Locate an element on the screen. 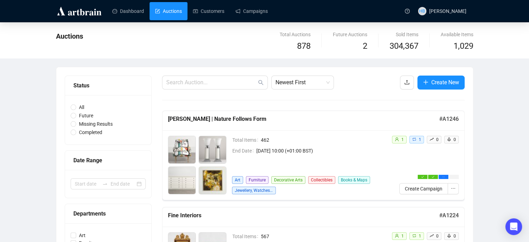  span: Decorative Arts is located at coordinates (289, 180).